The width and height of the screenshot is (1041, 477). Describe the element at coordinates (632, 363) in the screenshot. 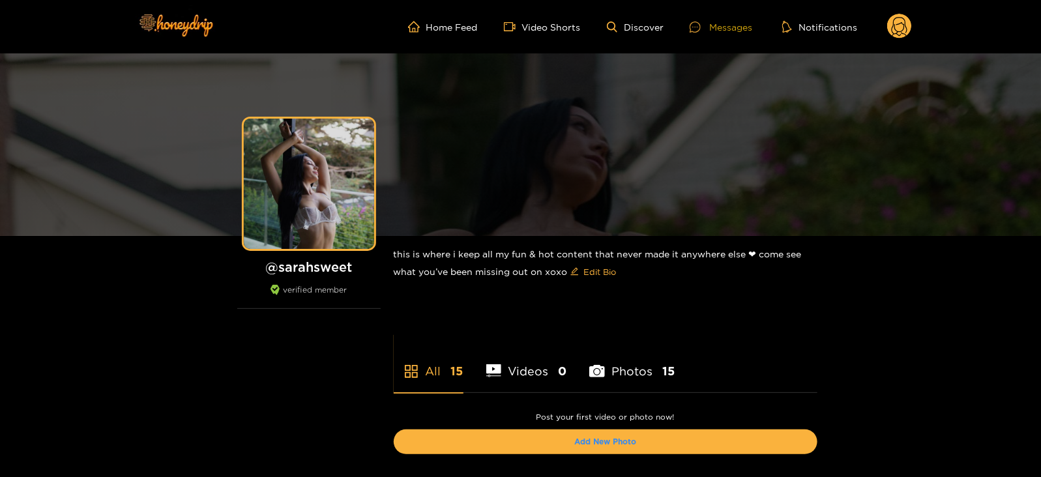

I see `li: Photos` at that location.